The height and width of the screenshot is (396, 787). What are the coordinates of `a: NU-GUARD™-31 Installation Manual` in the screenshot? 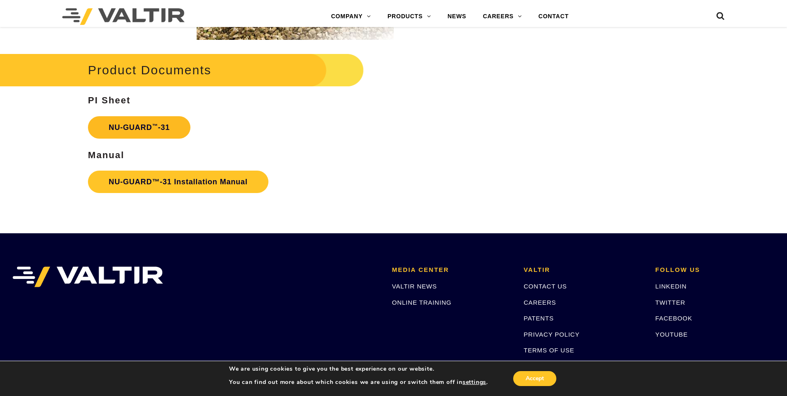 It's located at (178, 182).